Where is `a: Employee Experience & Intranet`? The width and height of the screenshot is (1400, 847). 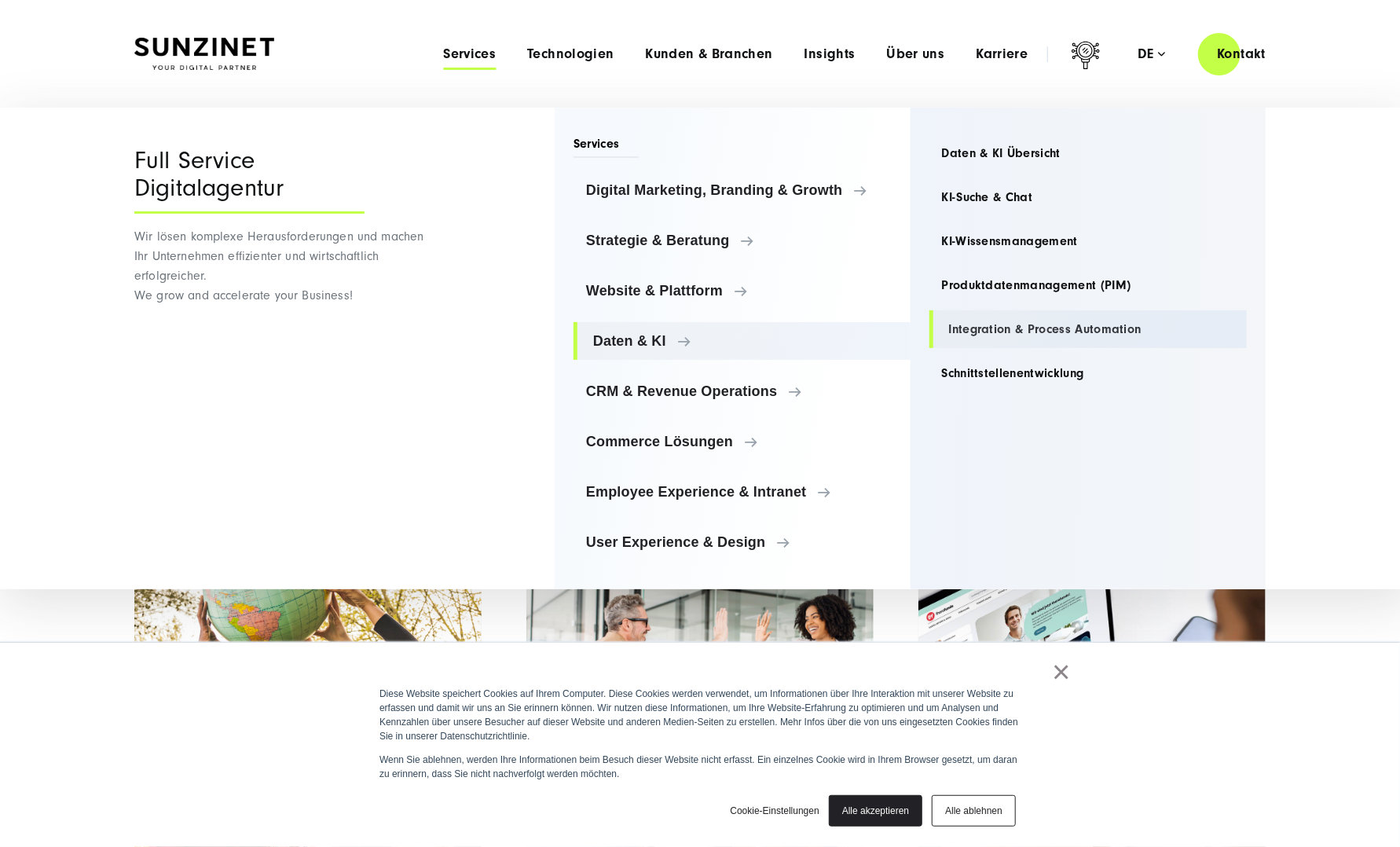
a: Employee Experience & Intranet is located at coordinates (741, 491).